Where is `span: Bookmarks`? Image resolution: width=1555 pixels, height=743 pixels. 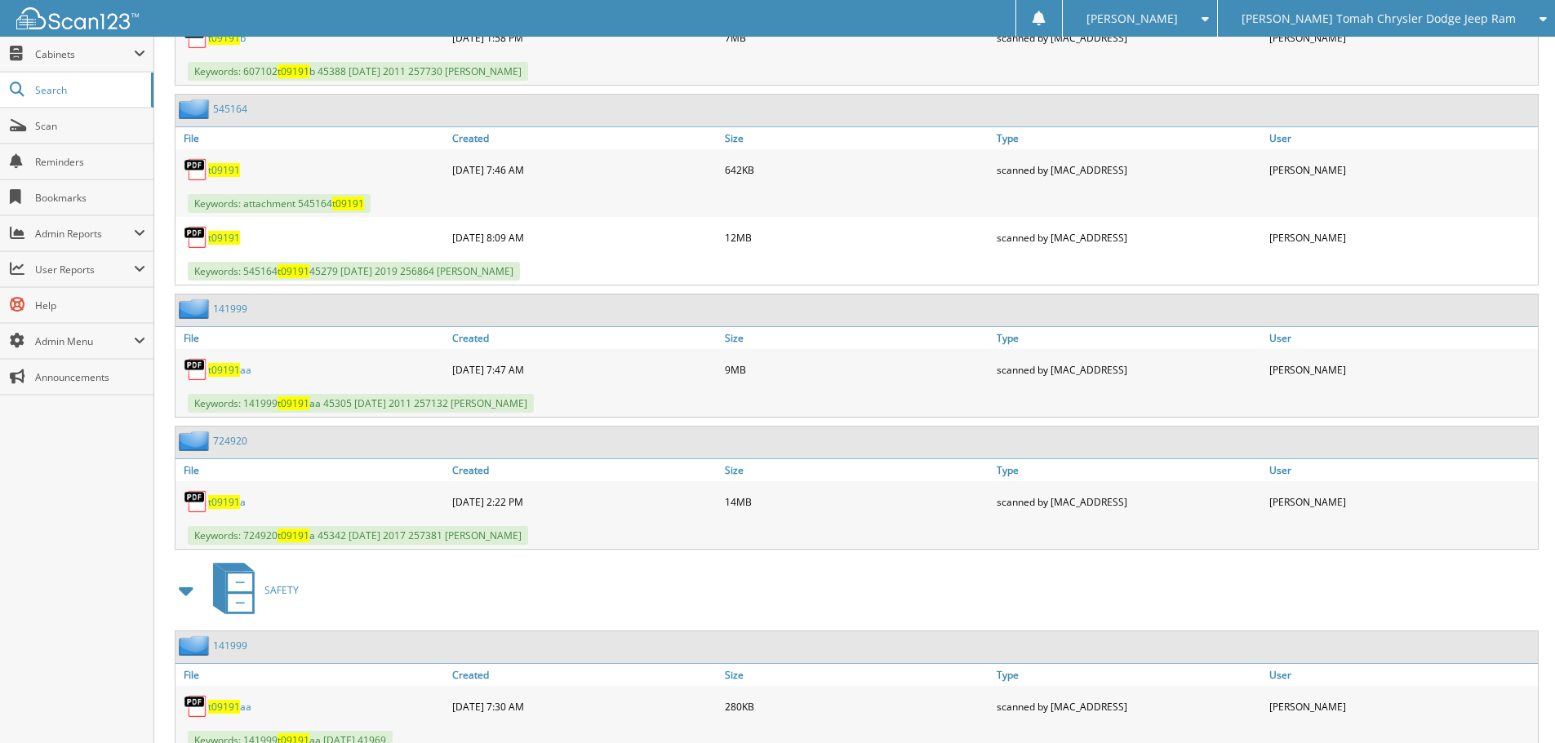
span: Bookmarks is located at coordinates (90, 198).